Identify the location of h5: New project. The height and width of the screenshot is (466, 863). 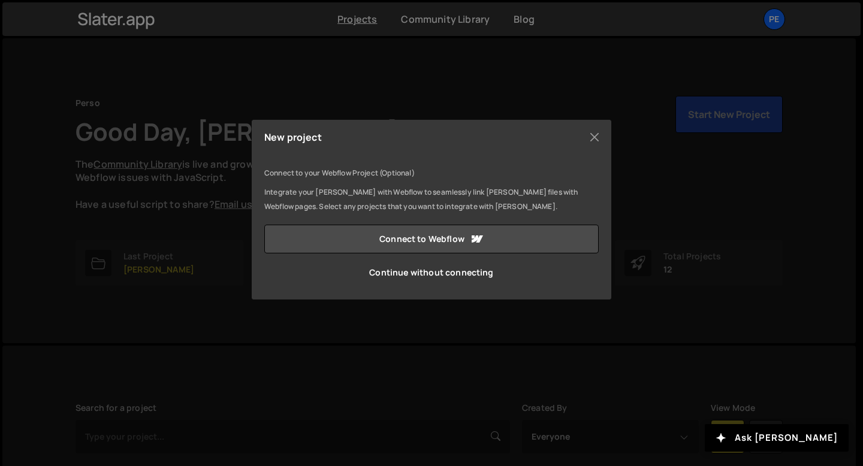
(293, 137).